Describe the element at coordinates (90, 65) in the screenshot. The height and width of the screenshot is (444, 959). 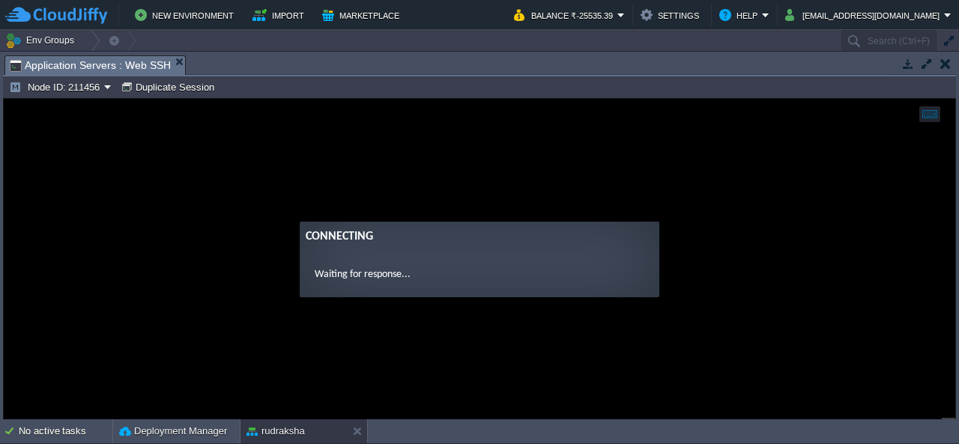
I see `span: Application Servers : Web SSH` at that location.